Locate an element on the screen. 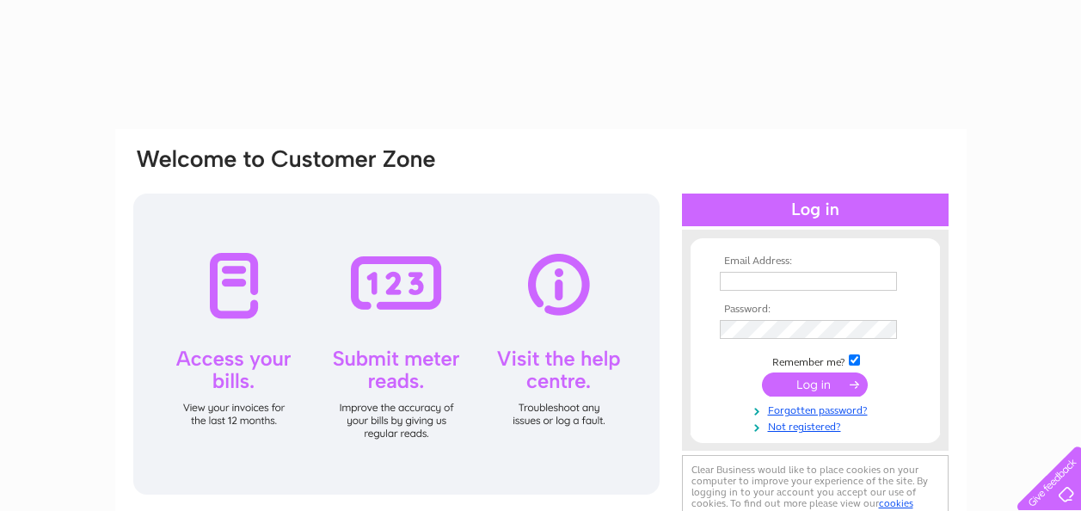  th: Password: is located at coordinates (815, 310).